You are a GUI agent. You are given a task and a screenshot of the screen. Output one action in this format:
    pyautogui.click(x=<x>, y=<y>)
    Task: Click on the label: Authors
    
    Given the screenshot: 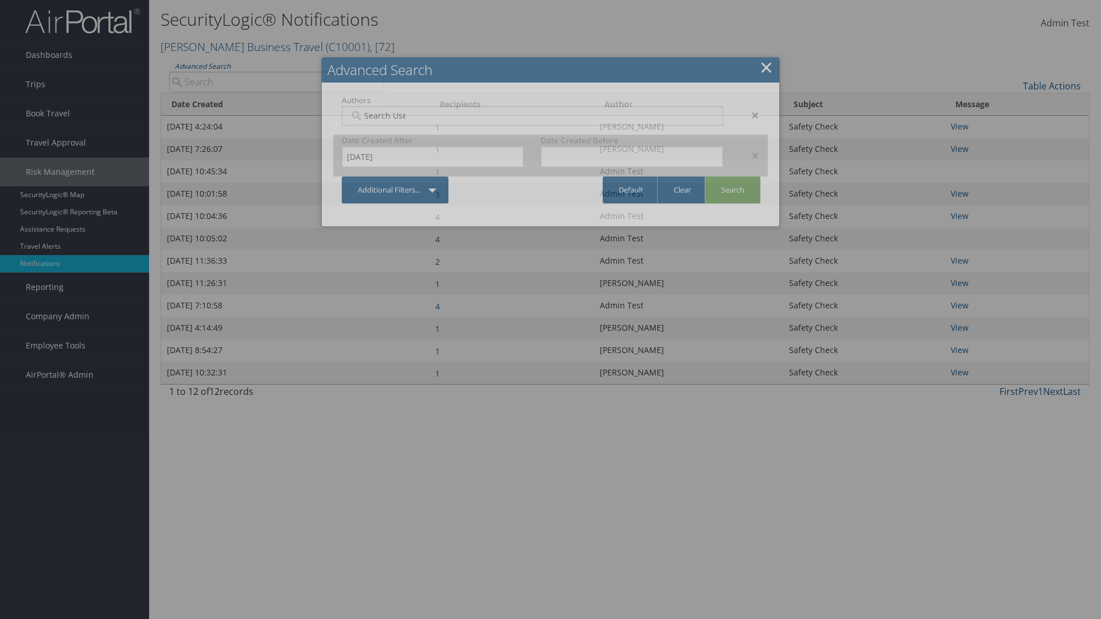 What is the action you would take?
    pyautogui.click(x=532, y=100)
    